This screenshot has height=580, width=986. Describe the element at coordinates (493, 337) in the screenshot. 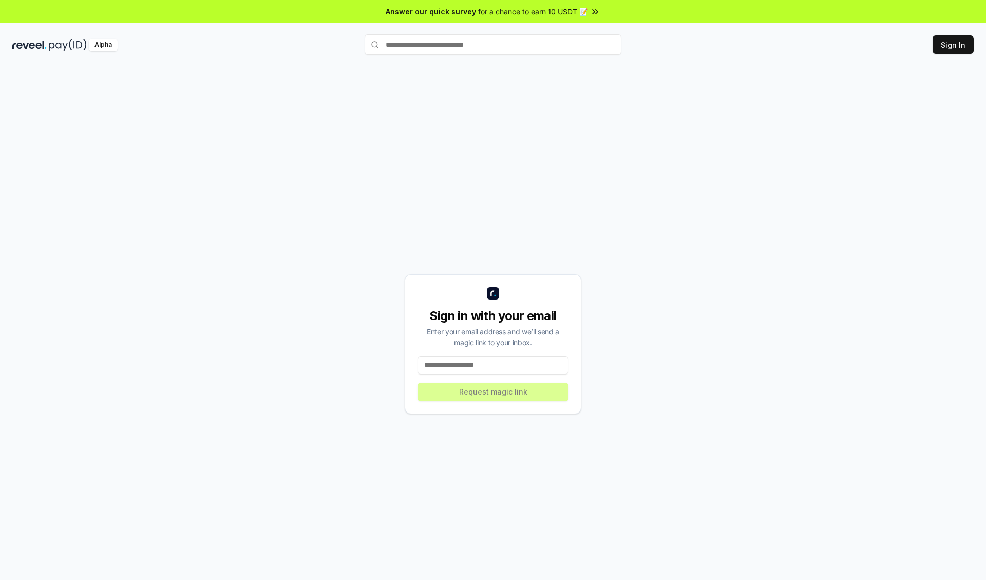

I see `div: Enter your email address and we’ll send a magic link to your inbox.` at that location.